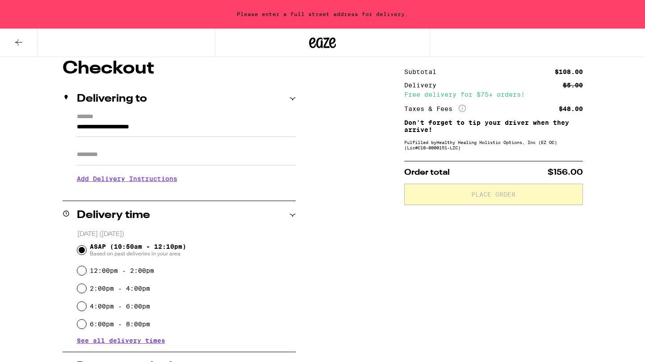  What do you see at coordinates (568, 72) in the screenshot?
I see `div: $108.00` at bounding box center [568, 72].